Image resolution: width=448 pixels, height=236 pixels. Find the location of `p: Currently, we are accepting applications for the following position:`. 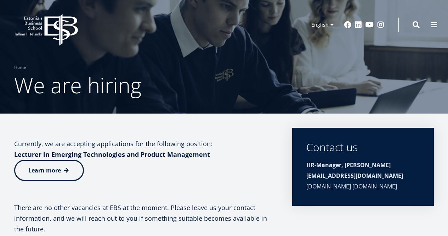

p: Currently, we are accepting applications for the following position: is located at coordinates (146, 149).